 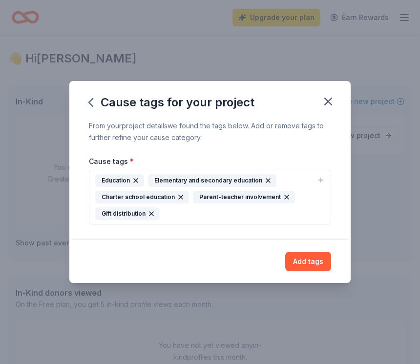 I want to click on label: Cause tags, so click(x=111, y=162).